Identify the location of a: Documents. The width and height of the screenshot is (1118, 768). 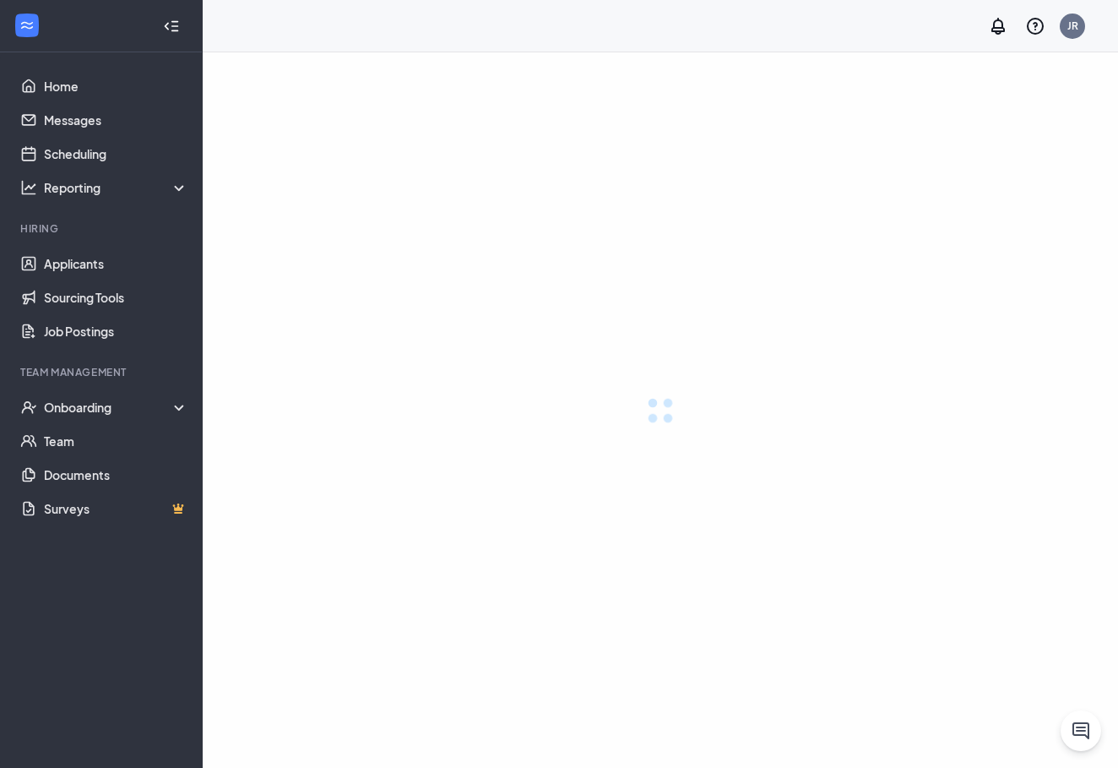
(116, 475).